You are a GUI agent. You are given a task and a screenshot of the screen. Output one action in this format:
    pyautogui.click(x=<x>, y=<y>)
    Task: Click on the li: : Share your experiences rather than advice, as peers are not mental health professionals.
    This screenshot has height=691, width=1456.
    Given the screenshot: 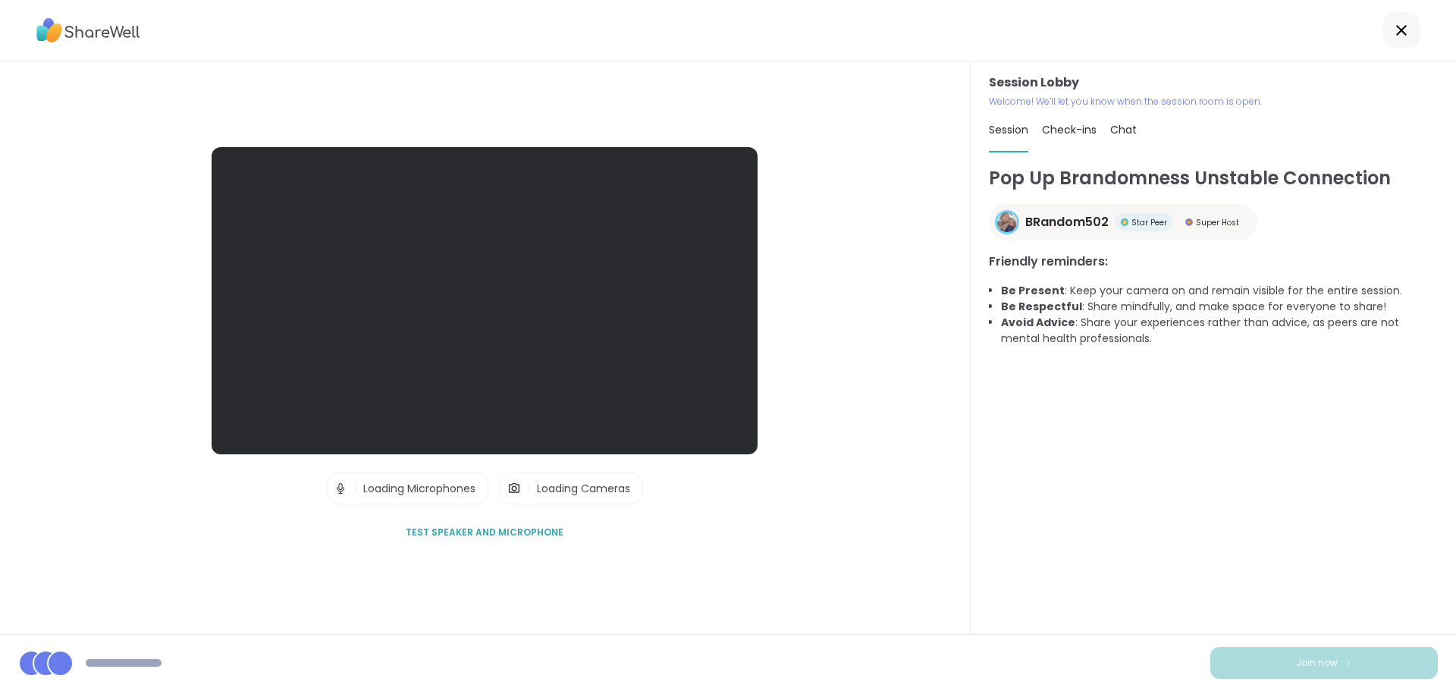 What is the action you would take?
    pyautogui.click(x=1219, y=331)
    